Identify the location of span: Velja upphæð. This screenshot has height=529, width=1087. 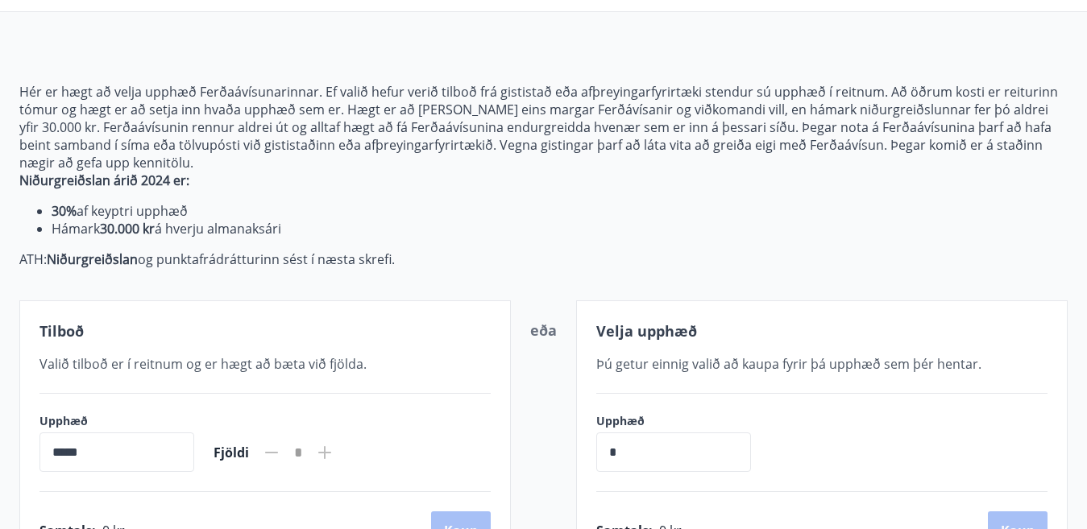
(646, 331).